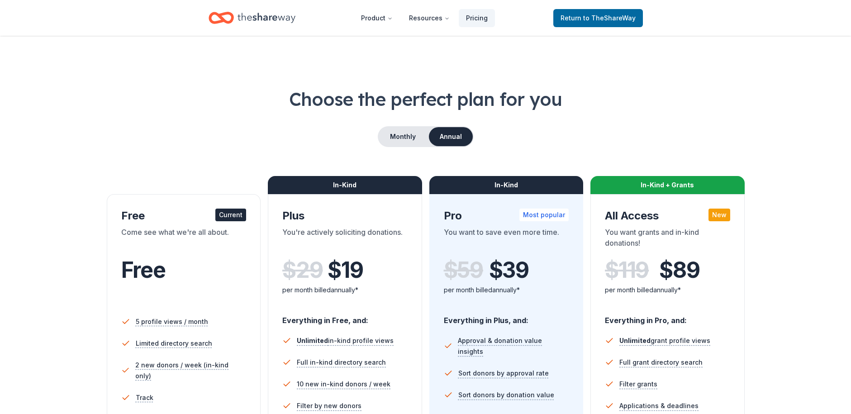  What do you see at coordinates (345, 340) in the screenshot?
I see `span: in-kind profile views` at bounding box center [345, 340].